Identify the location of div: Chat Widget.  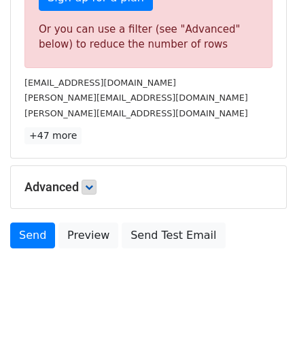
(263, 327).